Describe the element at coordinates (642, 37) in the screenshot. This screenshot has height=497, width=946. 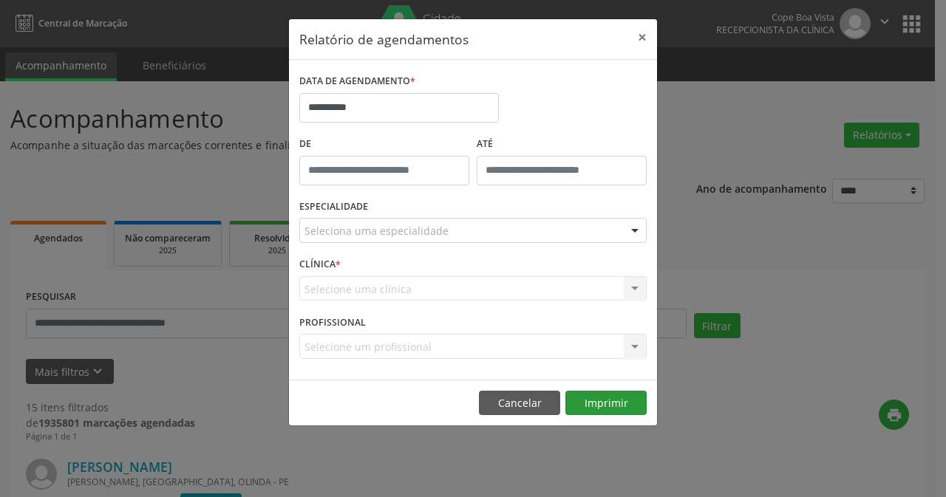
I see `button: Close` at that location.